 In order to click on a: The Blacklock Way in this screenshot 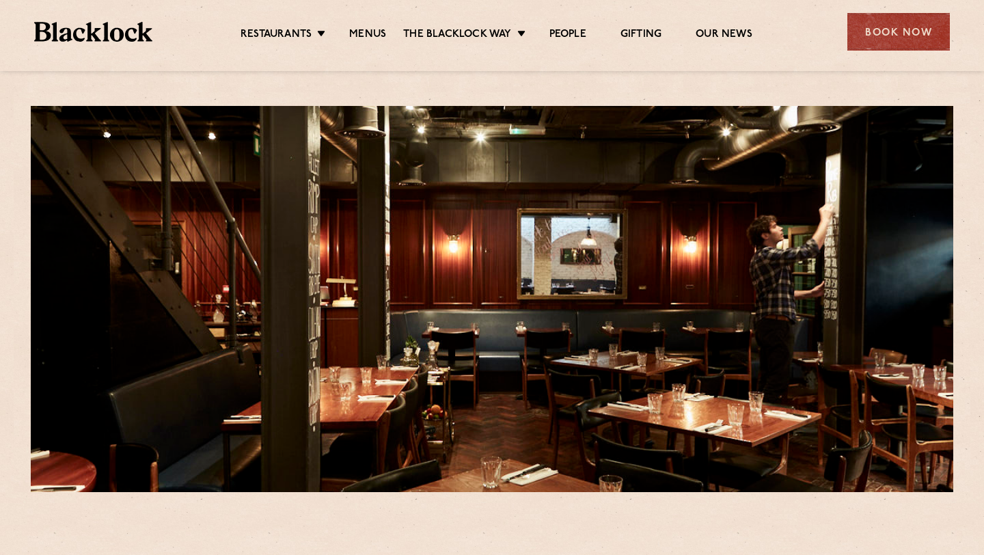, I will do `click(457, 36)`.